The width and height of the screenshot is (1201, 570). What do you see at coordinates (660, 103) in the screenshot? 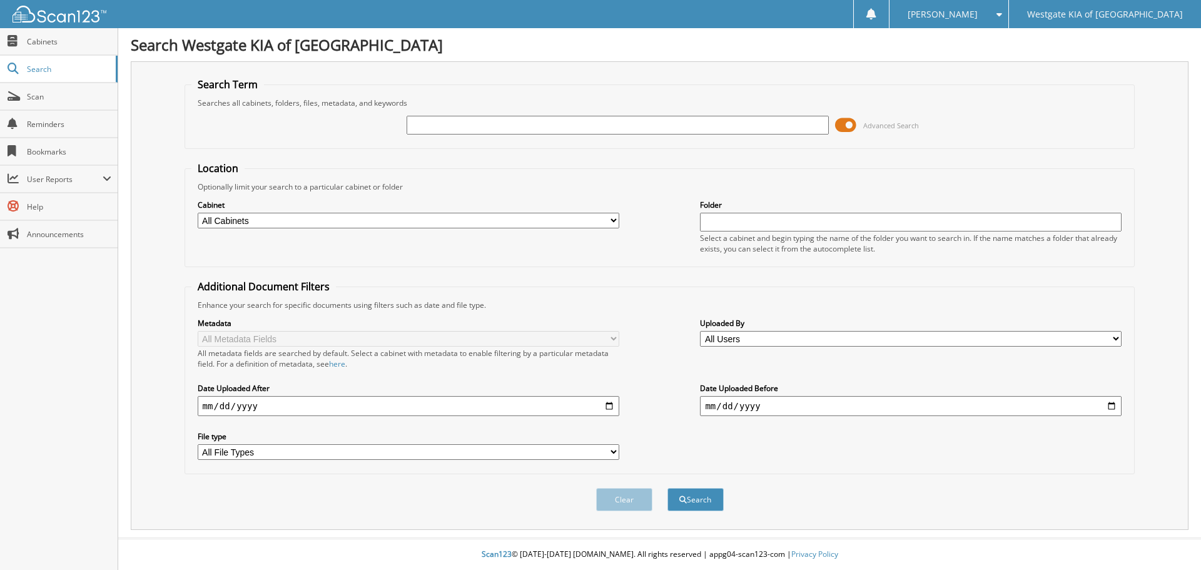
I see `div: Searches all cabinets, folders, files, metadata, and keywords` at bounding box center [660, 103].